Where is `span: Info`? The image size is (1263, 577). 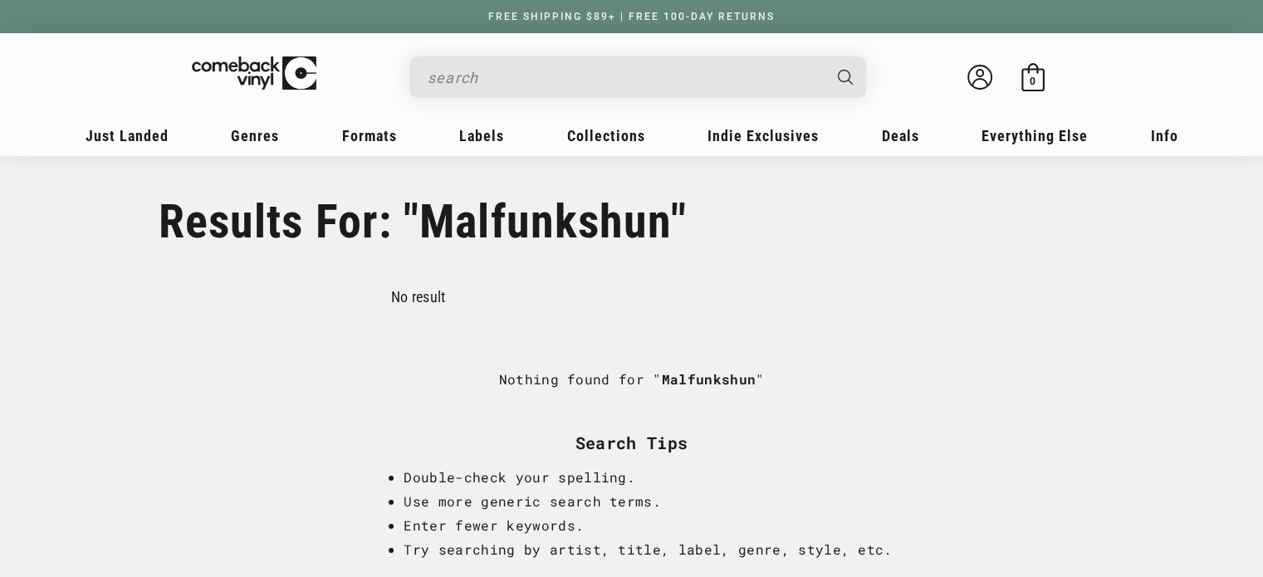
span: Info is located at coordinates (1164, 135).